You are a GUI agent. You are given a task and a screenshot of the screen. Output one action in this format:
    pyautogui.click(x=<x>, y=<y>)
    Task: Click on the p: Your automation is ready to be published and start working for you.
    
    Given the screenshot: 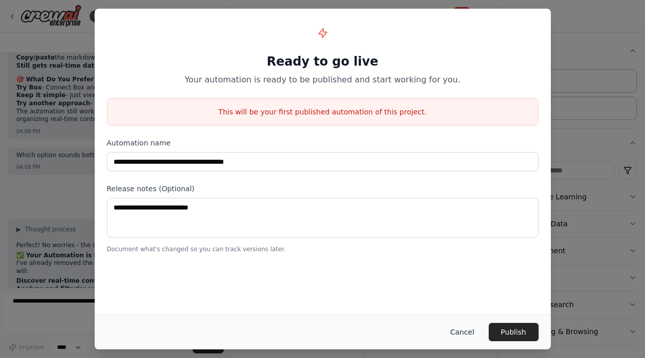 What is the action you would take?
    pyautogui.click(x=323, y=80)
    